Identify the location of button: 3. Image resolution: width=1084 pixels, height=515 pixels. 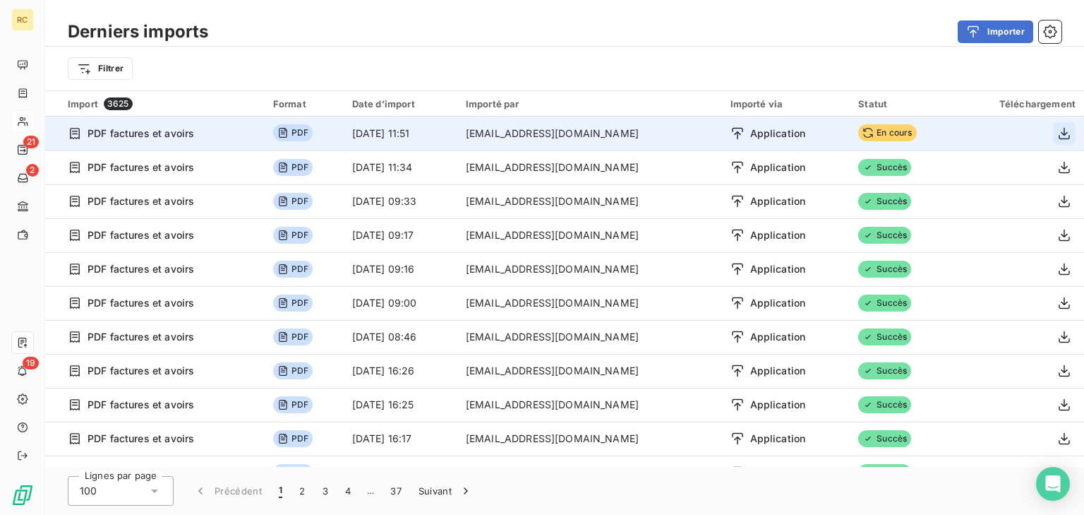
(325, 491).